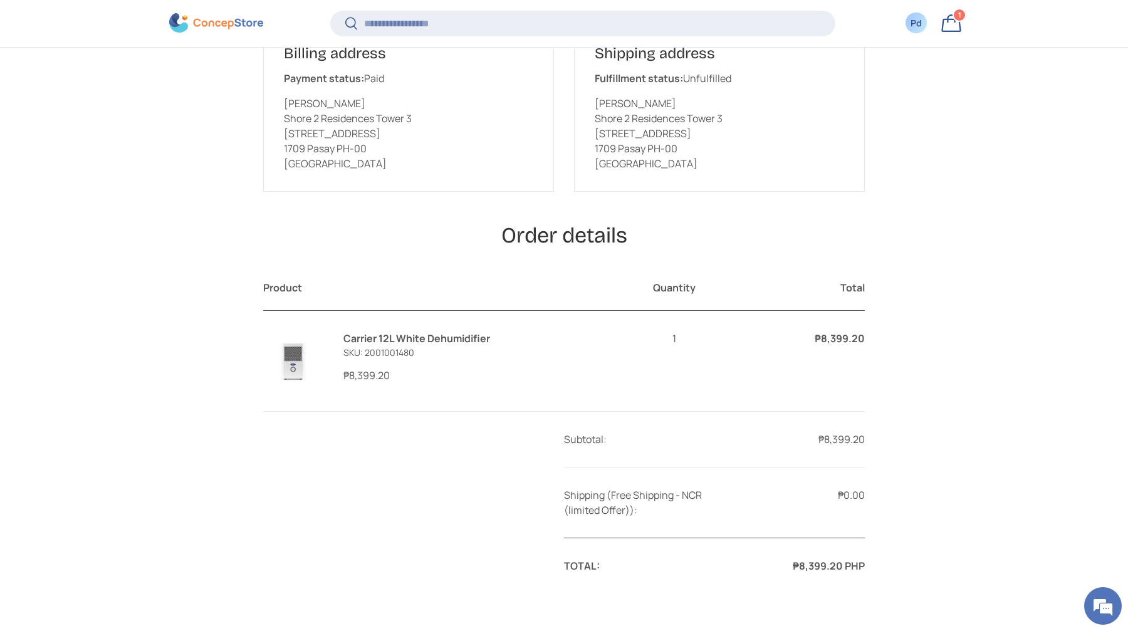 The image size is (1128, 631). I want to click on strong: Total:, so click(581, 566).